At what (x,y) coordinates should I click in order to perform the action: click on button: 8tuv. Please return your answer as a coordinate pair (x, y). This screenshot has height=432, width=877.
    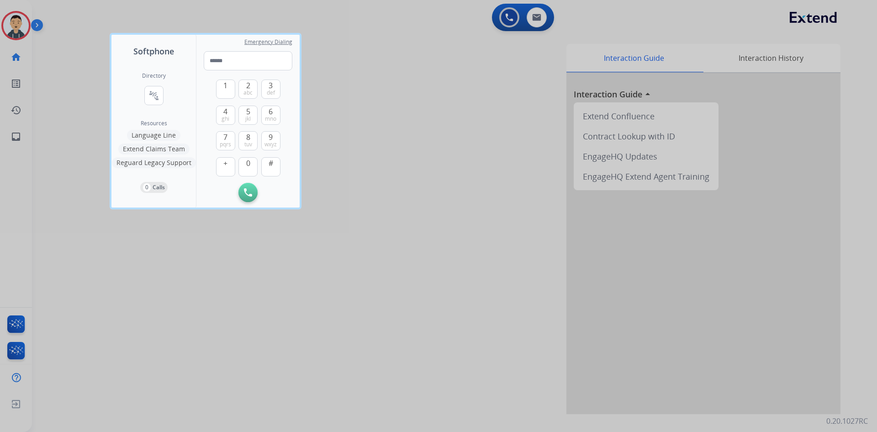
    Looking at the image, I should click on (248, 141).